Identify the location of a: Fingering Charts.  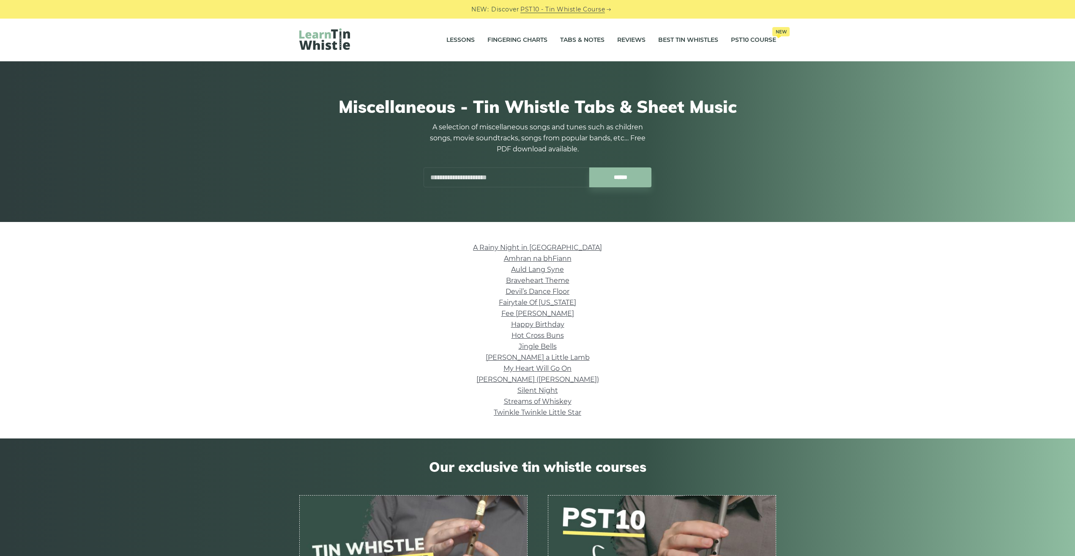
(518, 40).